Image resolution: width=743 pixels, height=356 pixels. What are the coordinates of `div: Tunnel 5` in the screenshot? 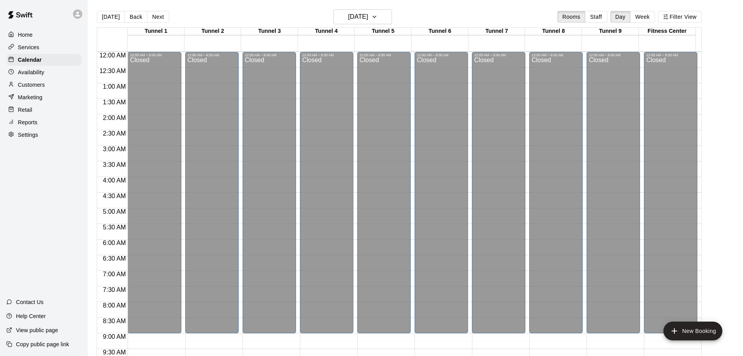 It's located at (383, 31).